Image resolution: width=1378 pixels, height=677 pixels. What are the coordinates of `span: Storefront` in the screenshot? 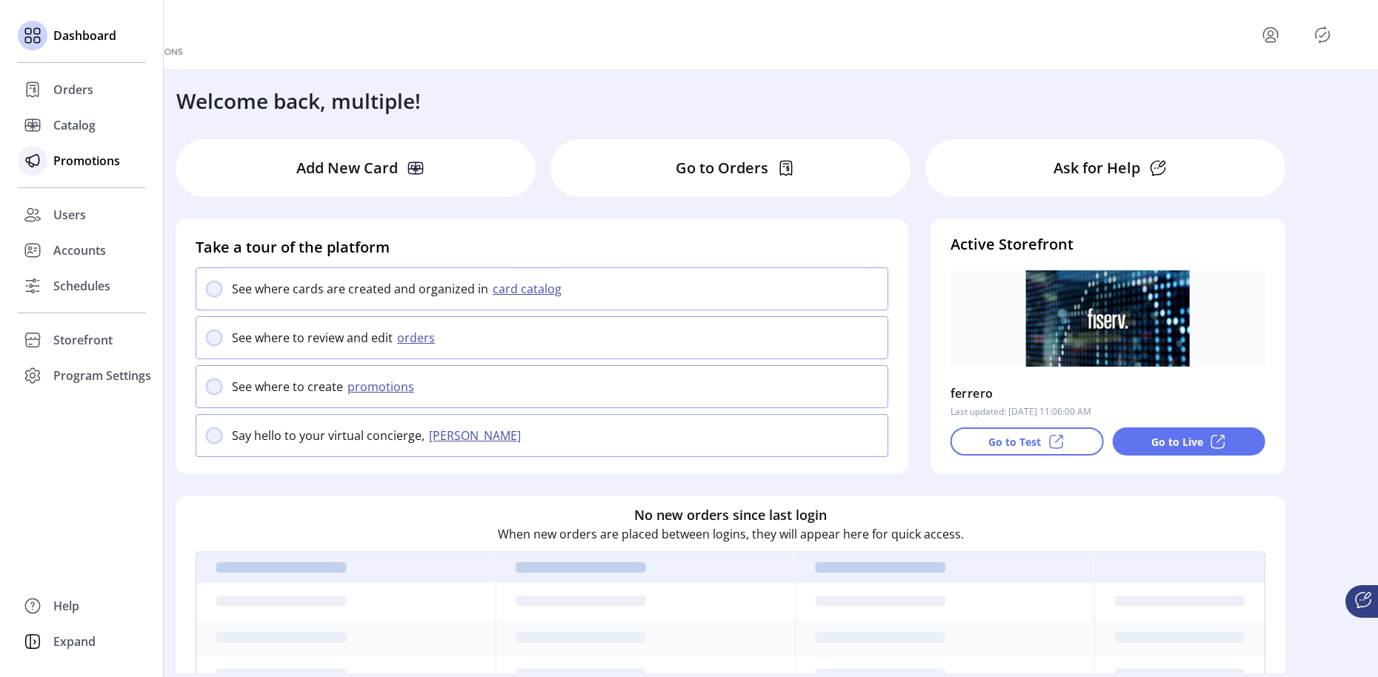 It's located at (83, 340).